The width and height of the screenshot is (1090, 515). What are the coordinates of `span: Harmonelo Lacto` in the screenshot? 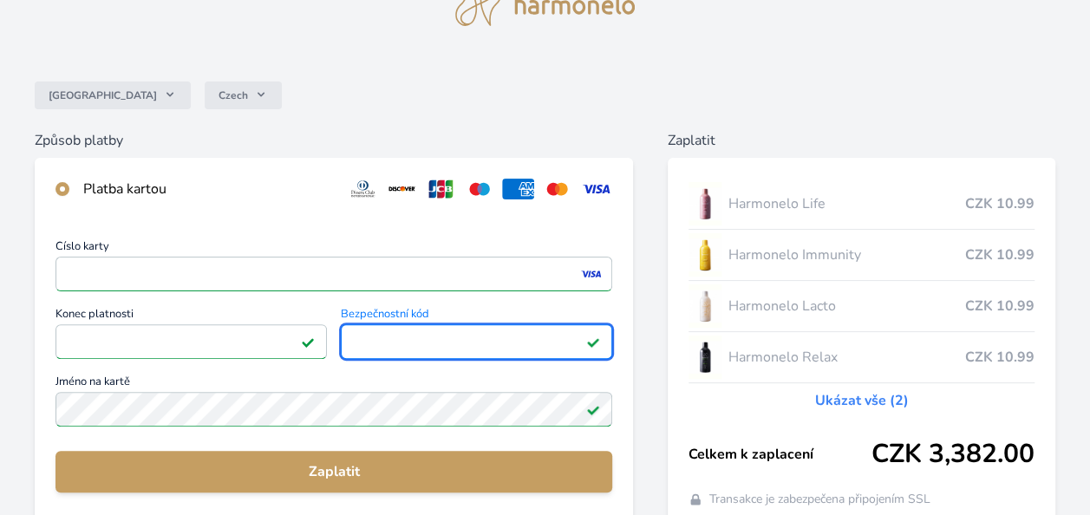 It's located at (846, 306).